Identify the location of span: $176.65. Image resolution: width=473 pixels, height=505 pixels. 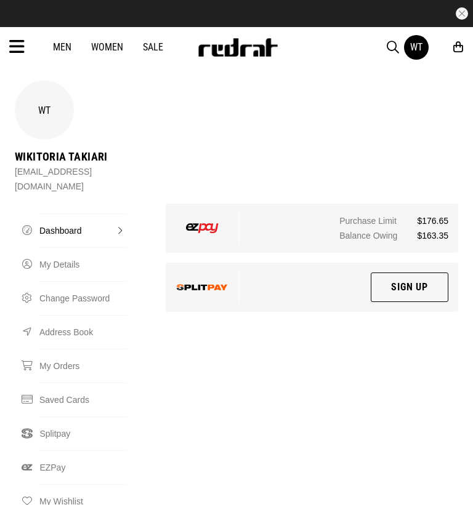
(432, 221).